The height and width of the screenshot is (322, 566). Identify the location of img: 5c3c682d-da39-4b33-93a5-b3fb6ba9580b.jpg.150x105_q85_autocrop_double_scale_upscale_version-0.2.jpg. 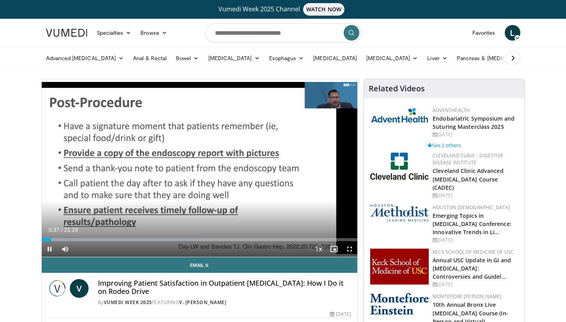
(399, 115).